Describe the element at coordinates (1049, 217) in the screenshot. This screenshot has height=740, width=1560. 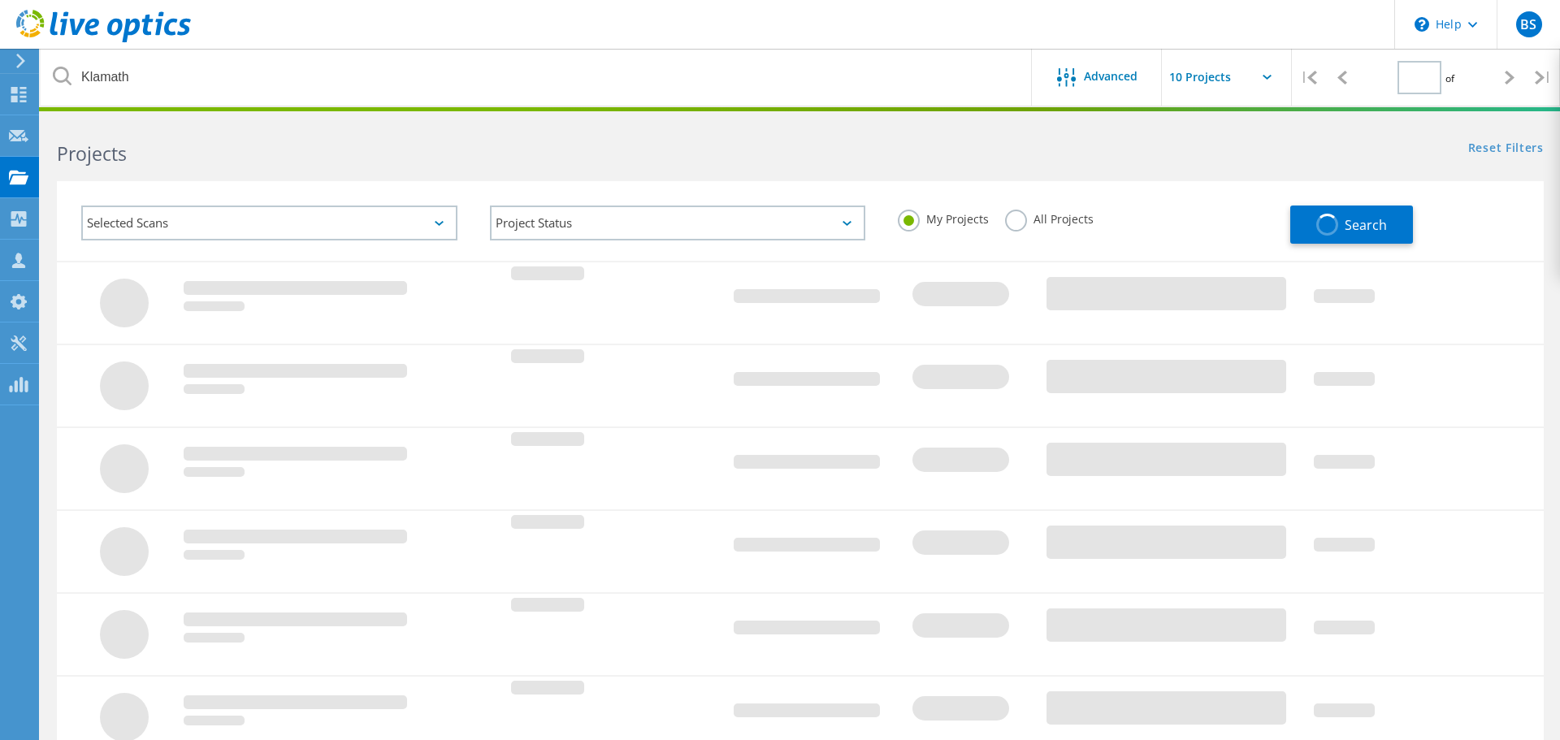
I see `label: All Projects` at that location.